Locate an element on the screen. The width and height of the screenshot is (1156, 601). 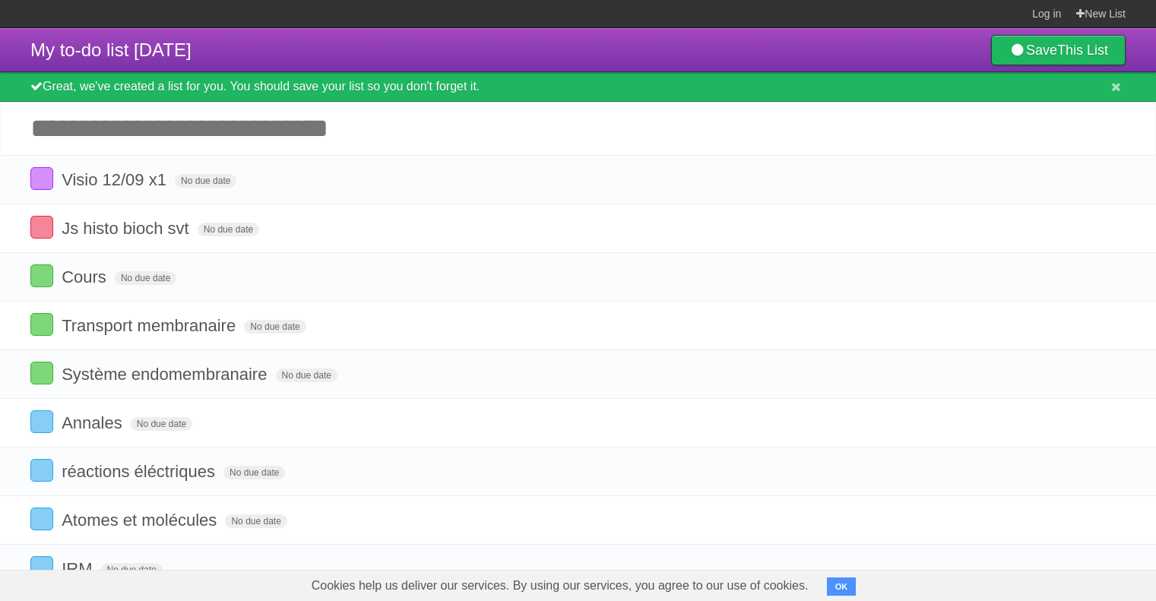
b: This List is located at coordinates (1082, 50).